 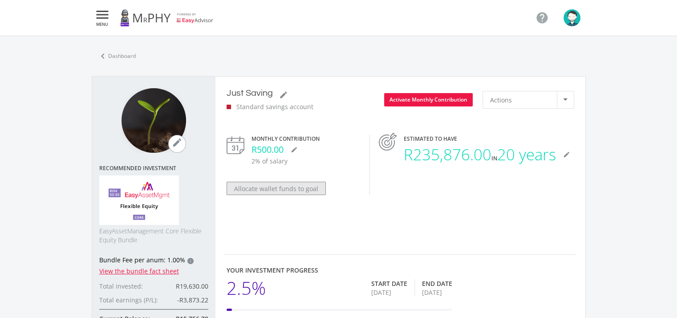 What do you see at coordinates (132, 300) in the screenshot?
I see `div: Total earnings (P/L):` at bounding box center [132, 300].